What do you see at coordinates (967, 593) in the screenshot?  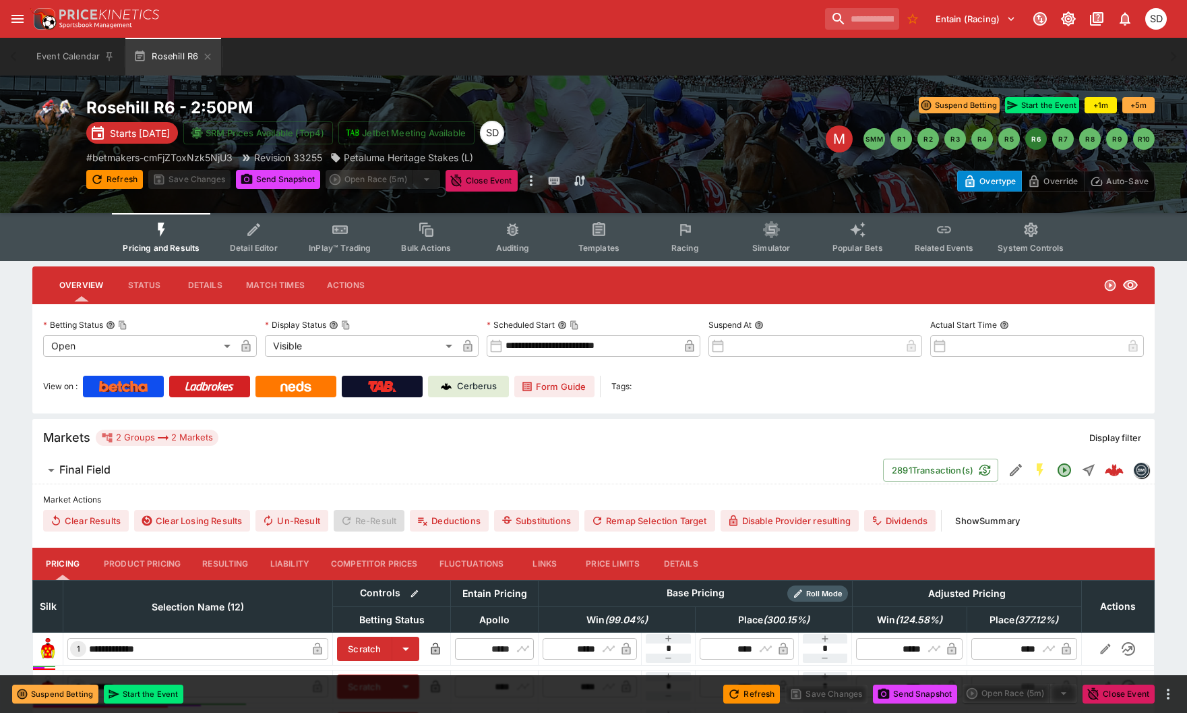 I see `th: Adjusted Pricing` at bounding box center [967, 593].